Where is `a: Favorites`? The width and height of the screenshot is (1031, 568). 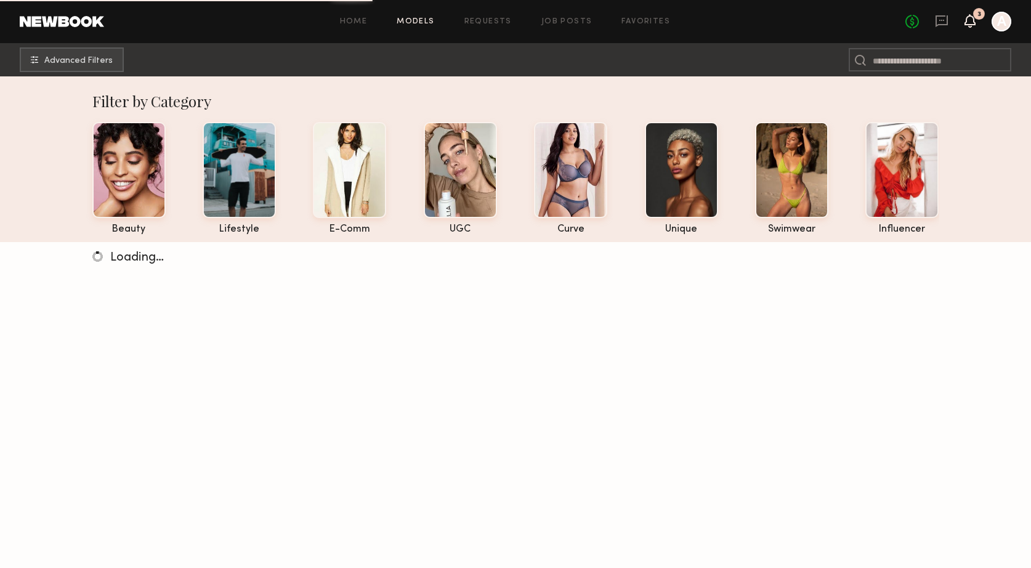 a: Favorites is located at coordinates (645, 22).